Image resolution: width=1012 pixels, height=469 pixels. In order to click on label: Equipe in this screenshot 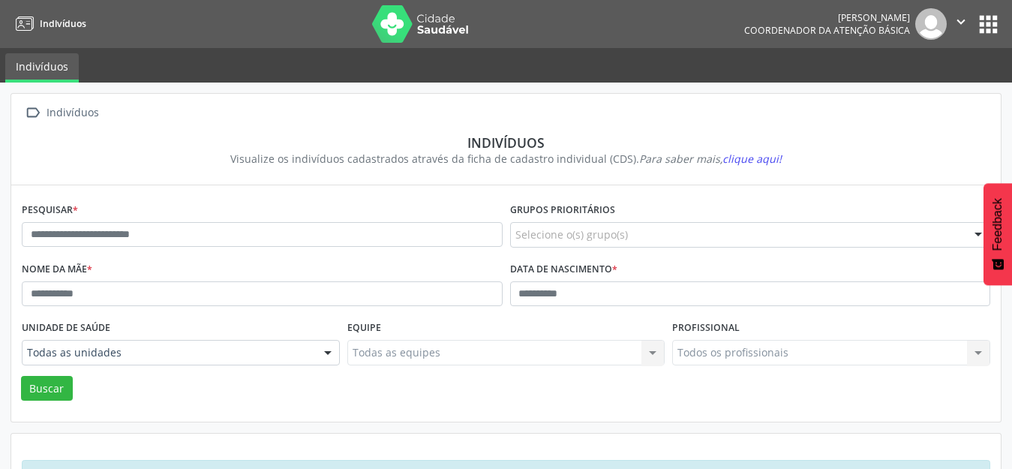, I will do `click(364, 328)`.